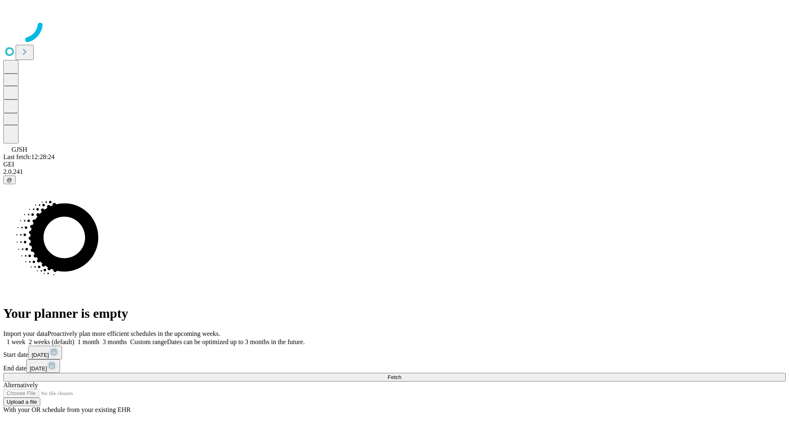  What do you see at coordinates (394, 377) in the screenshot?
I see `button: Fetch` at bounding box center [394, 377].